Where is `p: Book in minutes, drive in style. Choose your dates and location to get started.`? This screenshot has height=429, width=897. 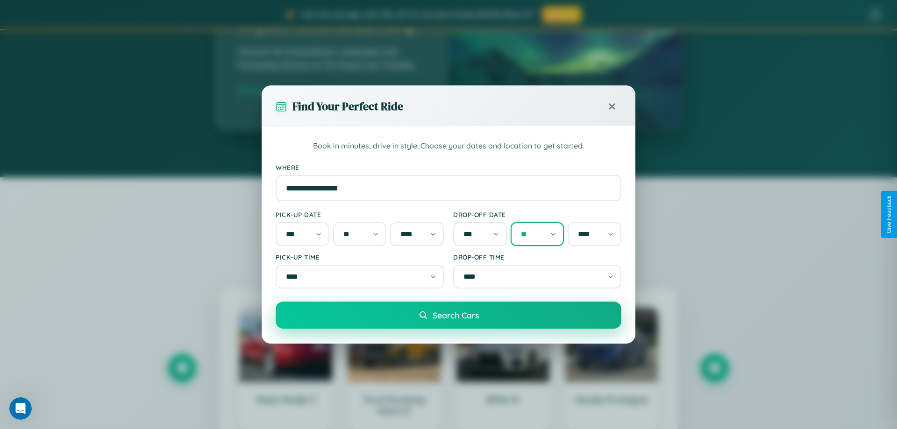 p: Book in minutes, drive in style. Choose your dates and location to get started. is located at coordinates (448, 146).